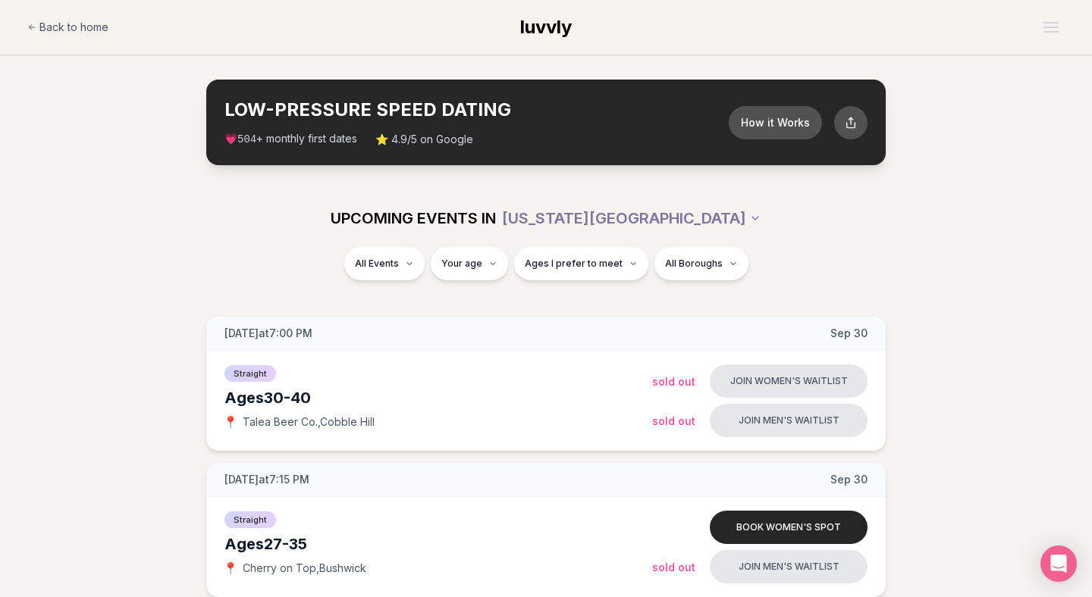 The image size is (1092, 597). I want to click on button: Open menu, so click(1051, 27).